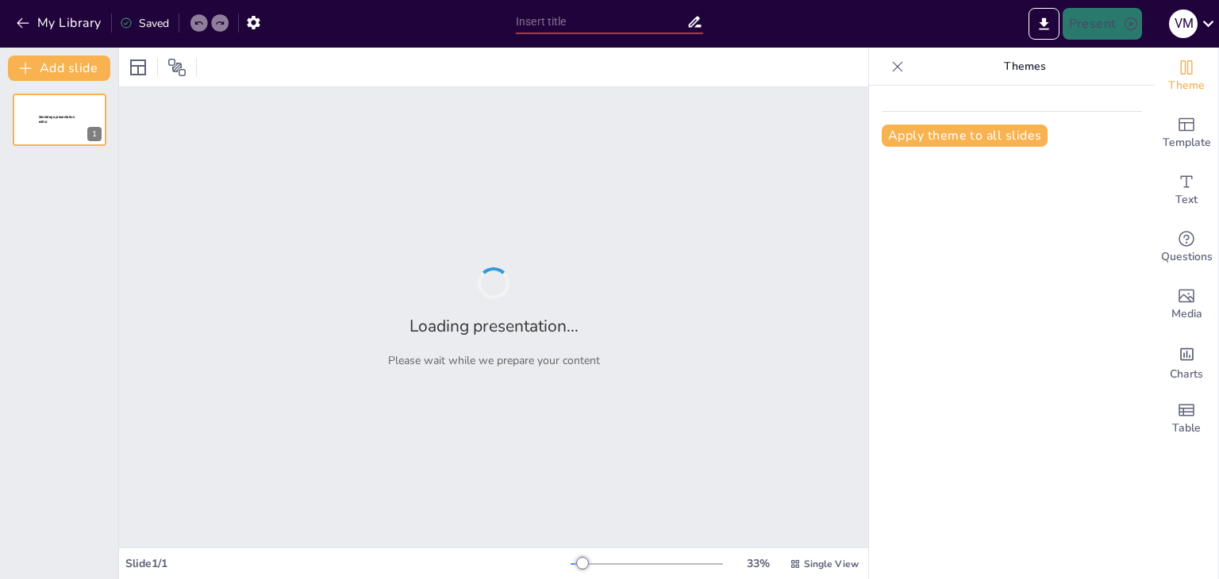  I want to click on div: Add ready made slides, so click(1186, 133).